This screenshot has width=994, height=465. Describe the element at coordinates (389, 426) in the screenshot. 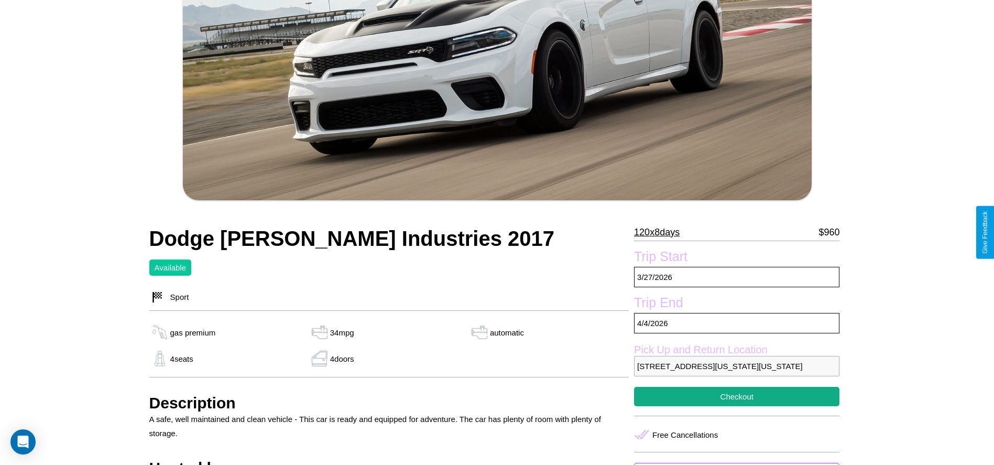

I see `p: A safe, well maintained and clean vehicle - This car is ready and equipped for adventure. The car...` at that location.